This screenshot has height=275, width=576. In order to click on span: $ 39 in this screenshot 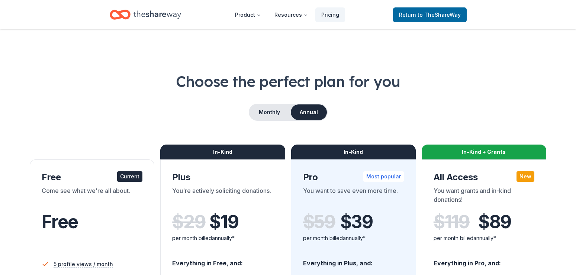, I will do `click(356, 222)`.